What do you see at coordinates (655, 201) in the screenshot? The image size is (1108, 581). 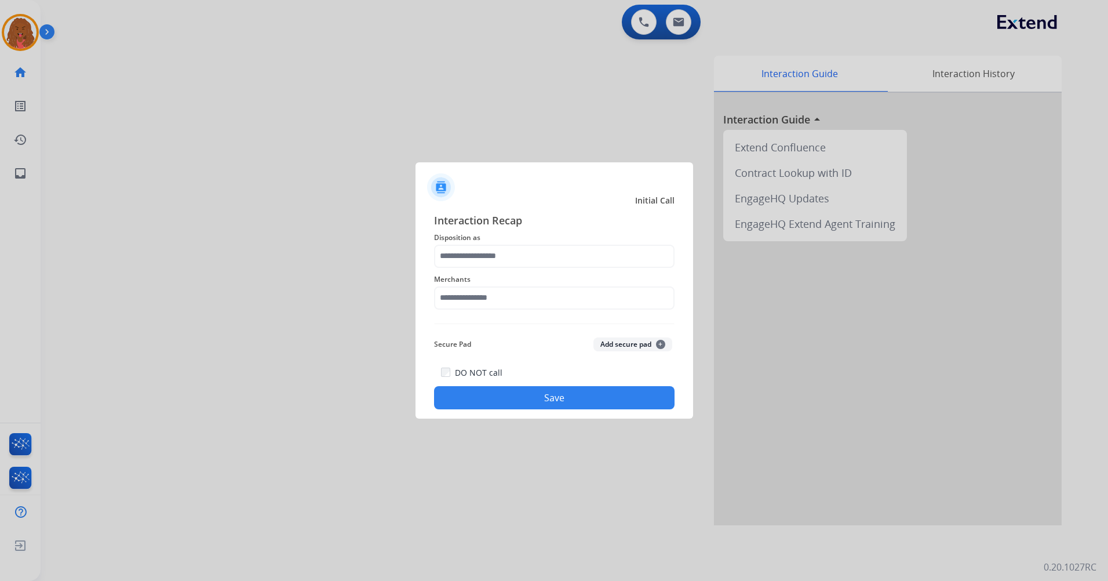 I see `span: Initial Call` at bounding box center [655, 201].